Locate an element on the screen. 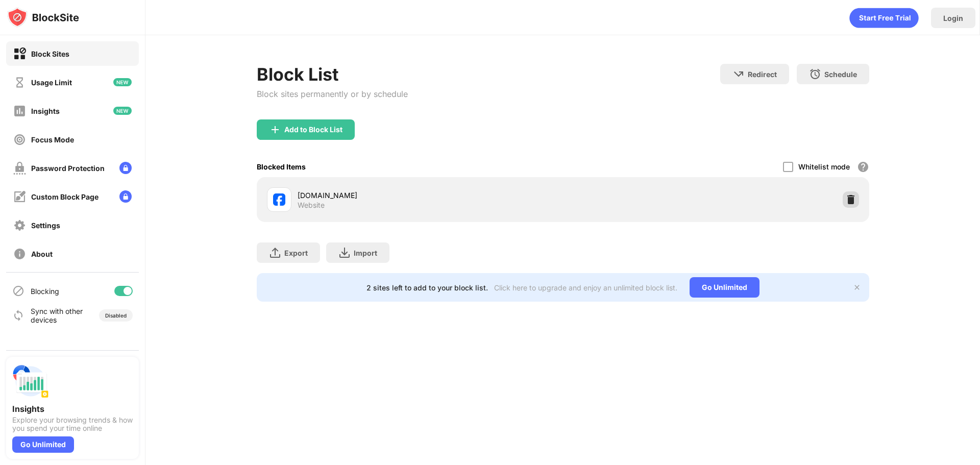 The width and height of the screenshot is (980, 465). div: Whitelist mode is located at coordinates (823, 166).